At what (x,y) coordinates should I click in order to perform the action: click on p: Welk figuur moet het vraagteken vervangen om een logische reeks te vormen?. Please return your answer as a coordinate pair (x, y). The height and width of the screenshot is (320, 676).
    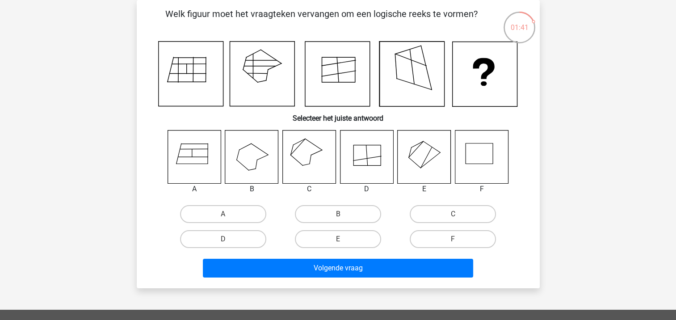
    Looking at the image, I should click on (321, 21).